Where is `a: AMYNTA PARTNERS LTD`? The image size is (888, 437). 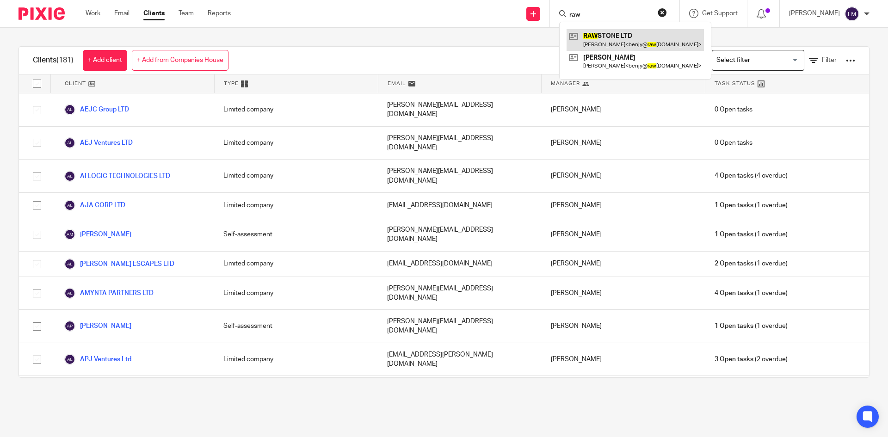 a: AMYNTA PARTNERS LTD is located at coordinates (109, 293).